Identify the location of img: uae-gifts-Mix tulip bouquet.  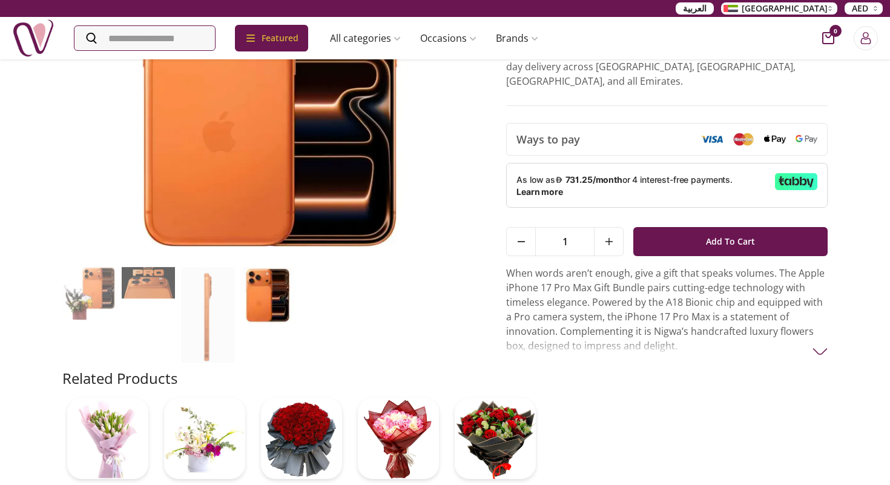
(108, 439).